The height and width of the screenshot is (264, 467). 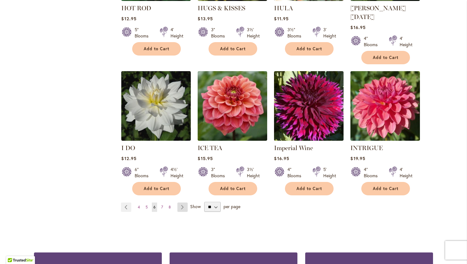 What do you see at coordinates (205, 158) in the screenshot?
I see `span: $15.95` at bounding box center [205, 158].